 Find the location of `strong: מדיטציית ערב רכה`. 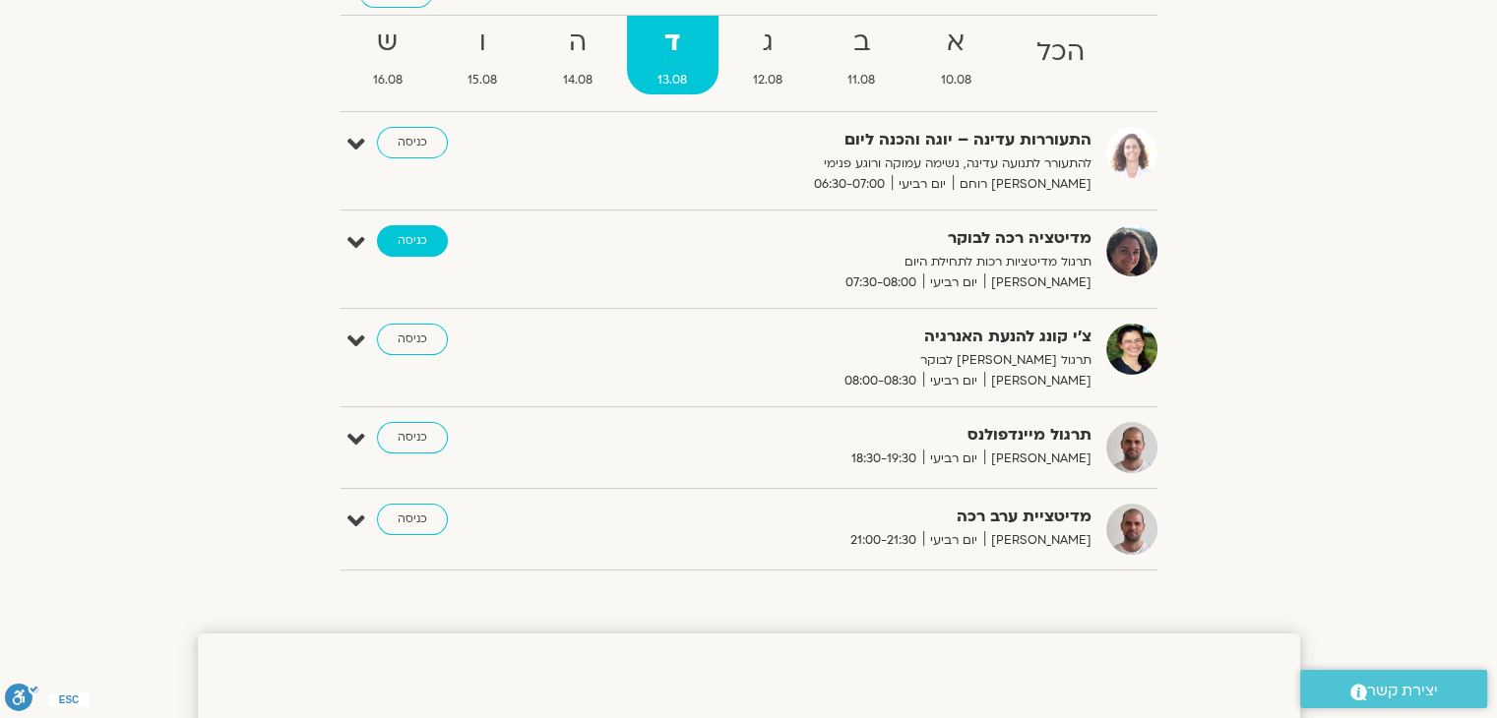

strong: מדיטציית ערב רכה is located at coordinates (850, 517).